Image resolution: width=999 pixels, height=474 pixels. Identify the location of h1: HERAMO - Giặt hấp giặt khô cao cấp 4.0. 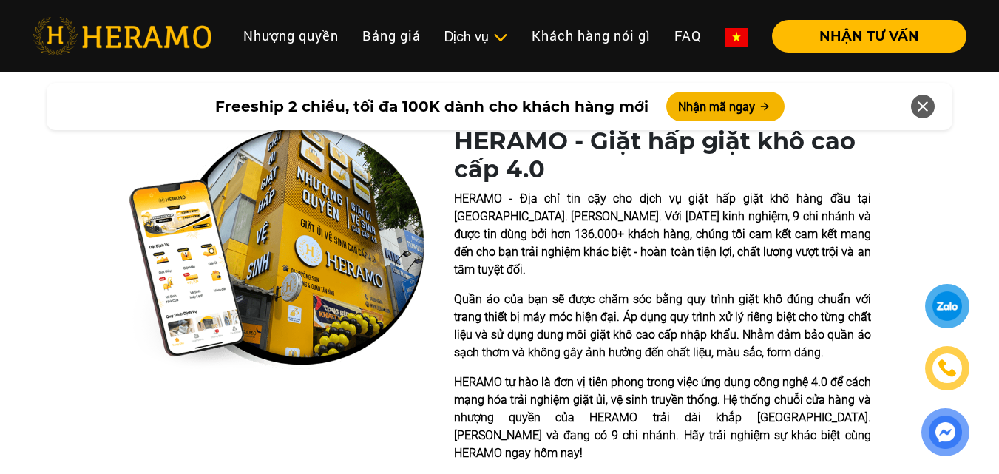
(662, 155).